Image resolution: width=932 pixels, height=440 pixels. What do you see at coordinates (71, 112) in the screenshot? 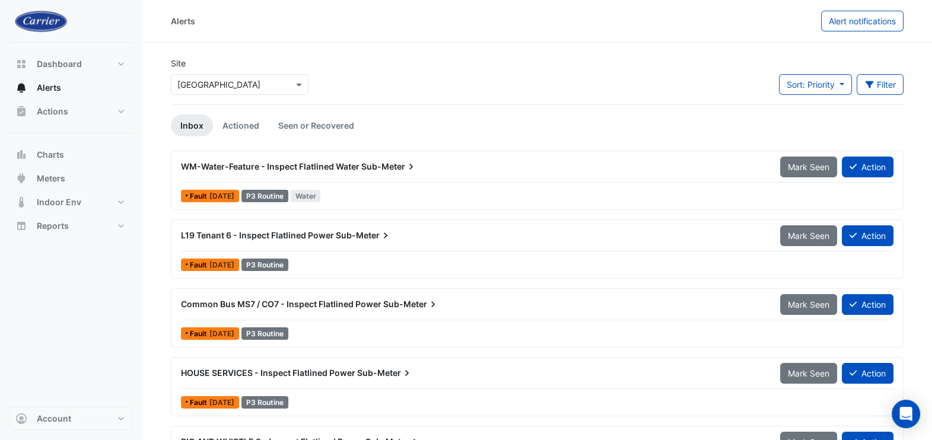
I see `button: Actions` at bounding box center [71, 112].